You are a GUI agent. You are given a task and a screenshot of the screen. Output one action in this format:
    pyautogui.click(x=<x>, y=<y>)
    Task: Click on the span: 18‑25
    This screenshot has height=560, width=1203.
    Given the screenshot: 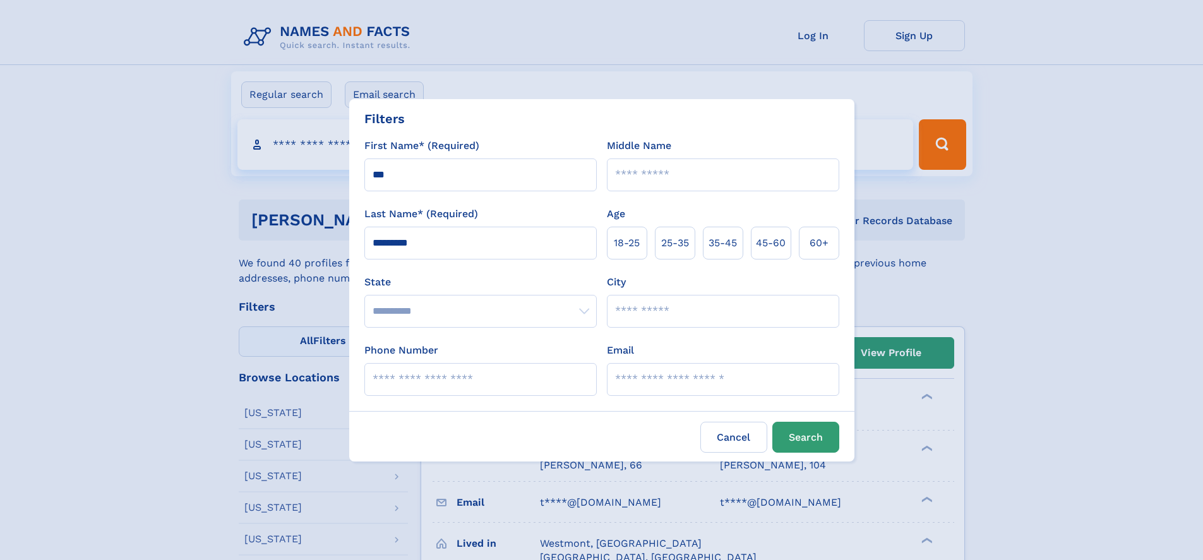 What is the action you would take?
    pyautogui.click(x=626, y=243)
    